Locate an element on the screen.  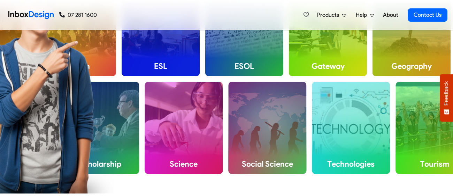
h4: ESL is located at coordinates (161, 66).